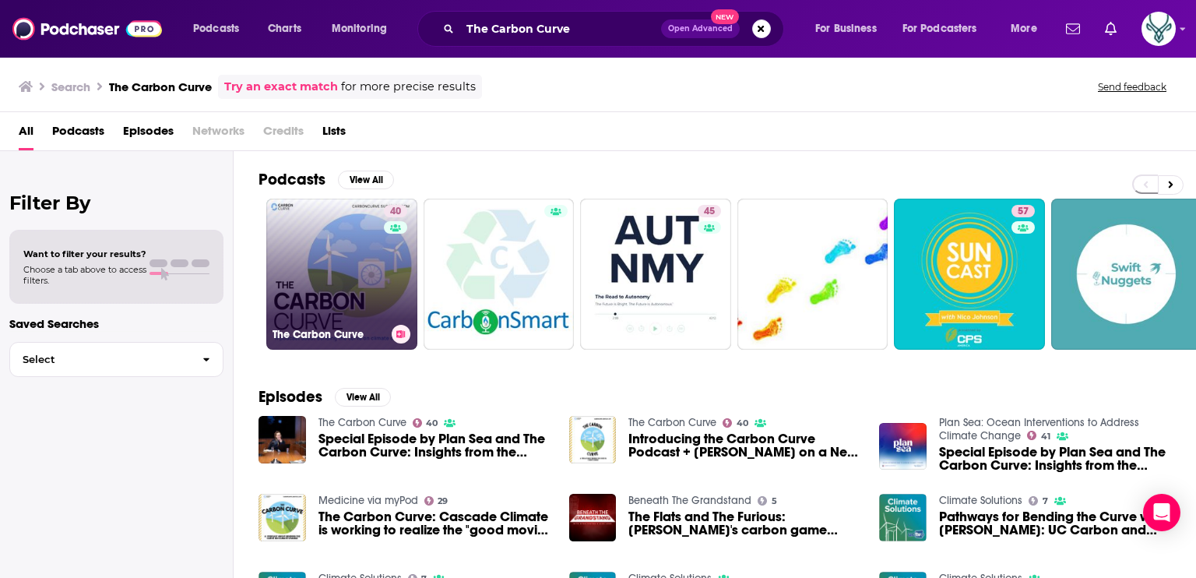 The height and width of the screenshot is (578, 1196). I want to click on span: 5, so click(774, 501).